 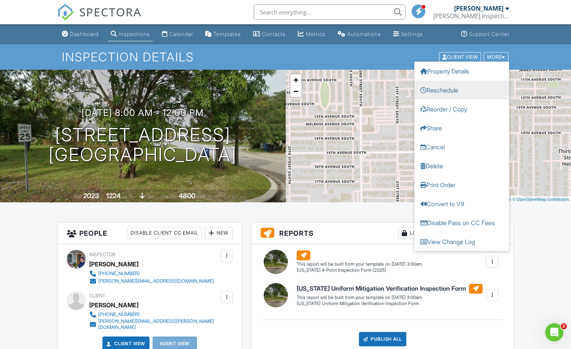 I want to click on a: Automations (Basic), so click(x=359, y=34).